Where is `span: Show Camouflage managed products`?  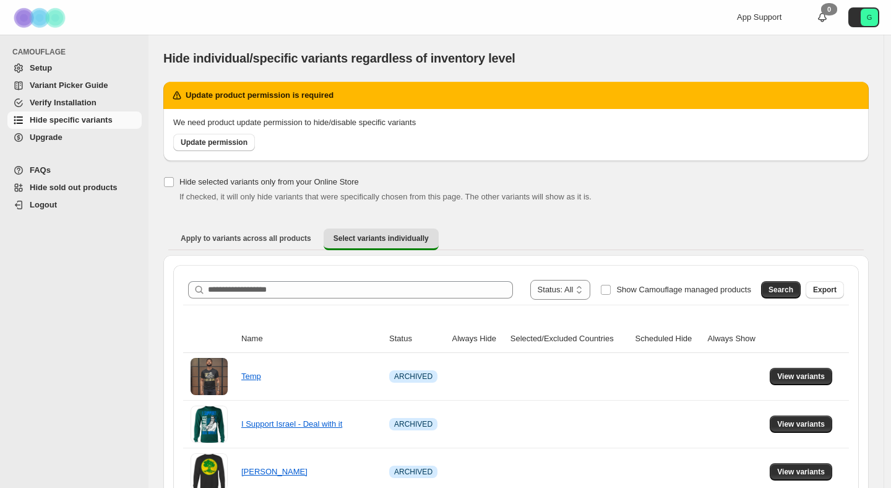 span: Show Camouflage managed products is located at coordinates (684, 289).